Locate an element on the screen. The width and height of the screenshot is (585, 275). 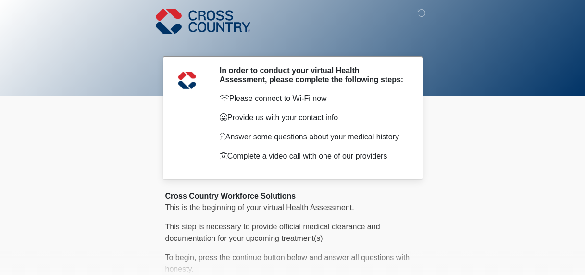
p: Provide us with your contact info is located at coordinates (312, 118).